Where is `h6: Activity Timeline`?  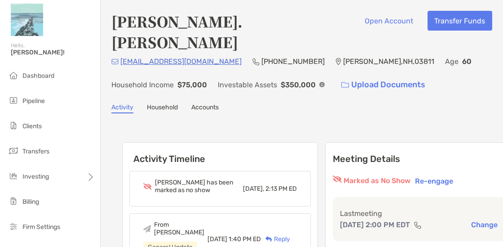
h6: Activity Timeline is located at coordinates (220, 153).